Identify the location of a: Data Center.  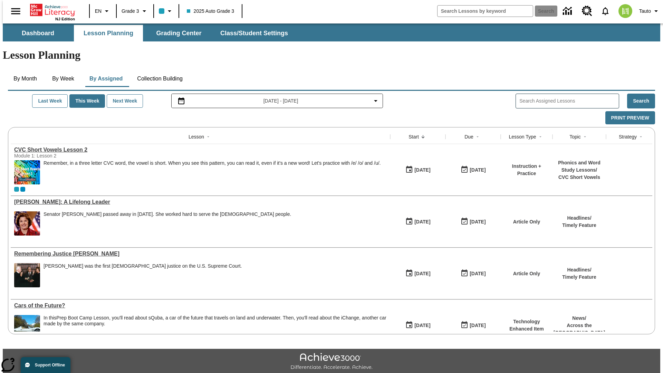
(568, 11).